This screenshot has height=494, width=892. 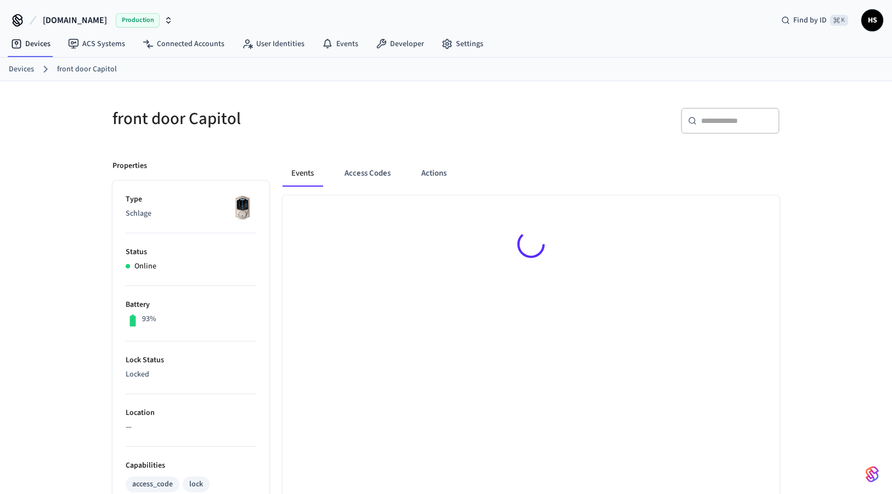 What do you see at coordinates (145, 266) in the screenshot?
I see `p: Online` at bounding box center [145, 266].